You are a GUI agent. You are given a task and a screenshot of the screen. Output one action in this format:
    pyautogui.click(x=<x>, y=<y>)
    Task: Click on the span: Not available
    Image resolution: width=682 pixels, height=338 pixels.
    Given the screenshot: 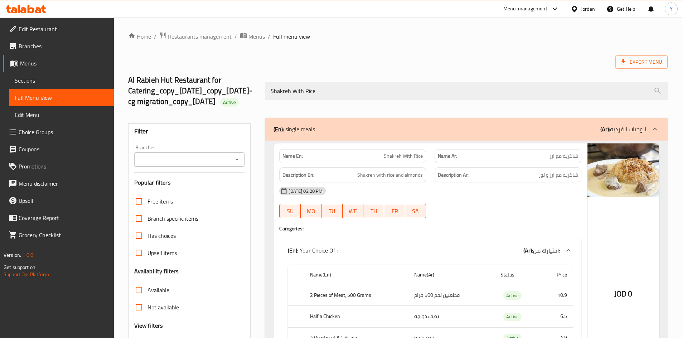 What is the action you would take?
    pyautogui.click(x=163, y=307)
    